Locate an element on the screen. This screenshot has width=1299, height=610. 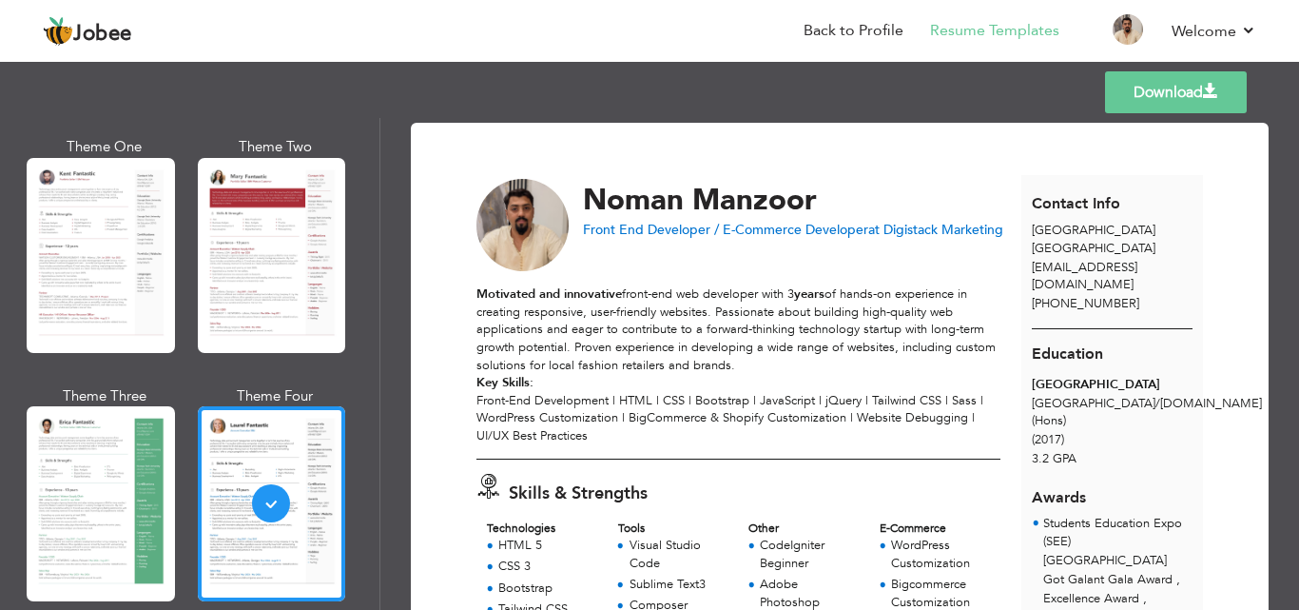
strong: Key Skills: is located at coordinates (505, 382).